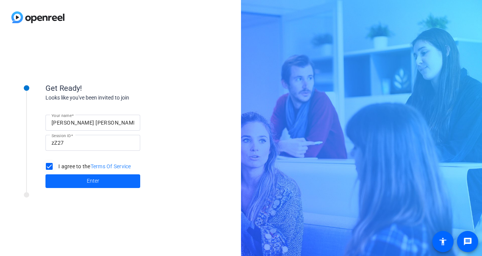 The image size is (482, 256). What do you see at coordinates (61, 135) in the screenshot?
I see `mat-label: Session ID` at bounding box center [61, 135].